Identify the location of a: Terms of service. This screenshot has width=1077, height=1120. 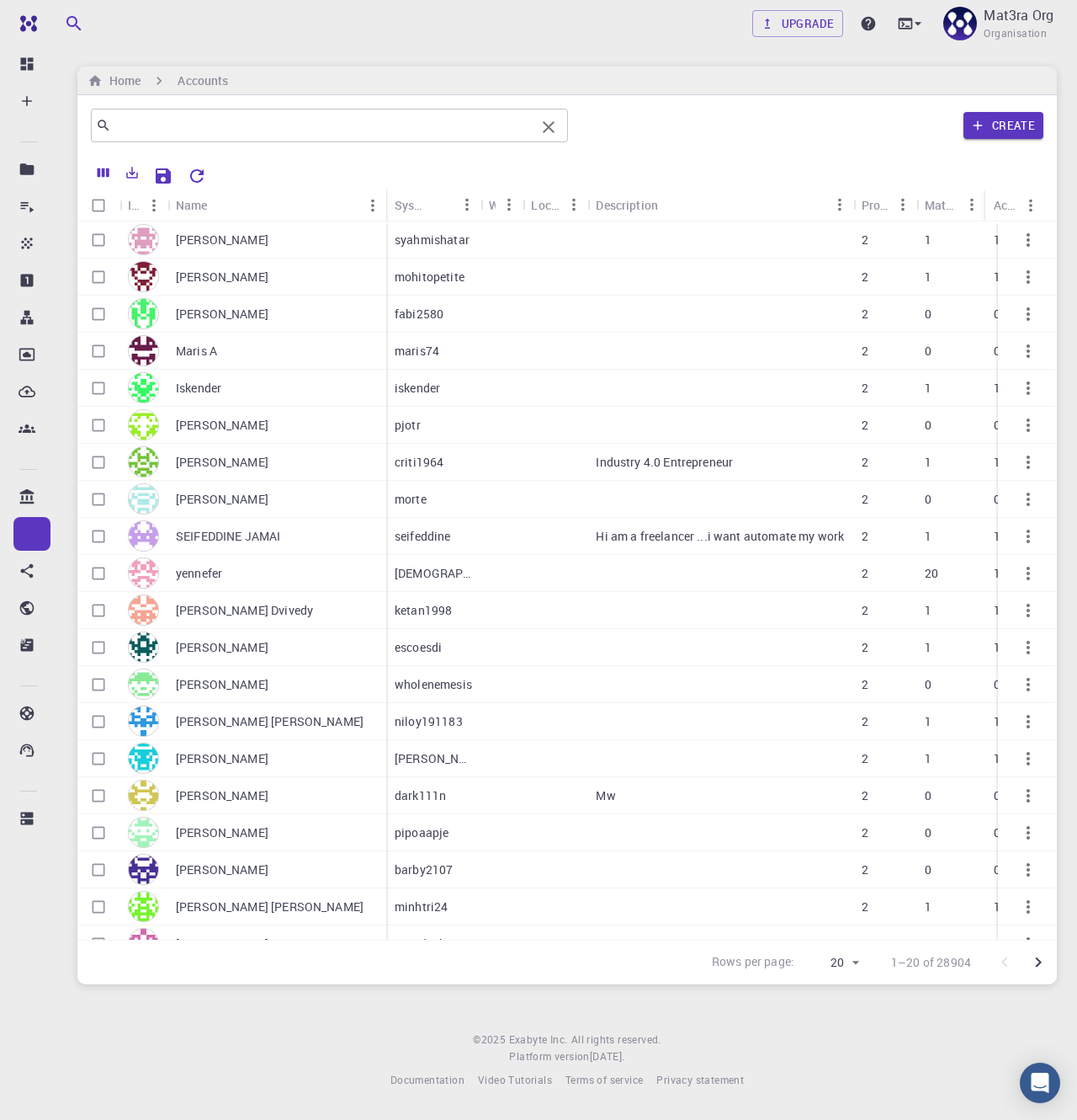
(604, 1080).